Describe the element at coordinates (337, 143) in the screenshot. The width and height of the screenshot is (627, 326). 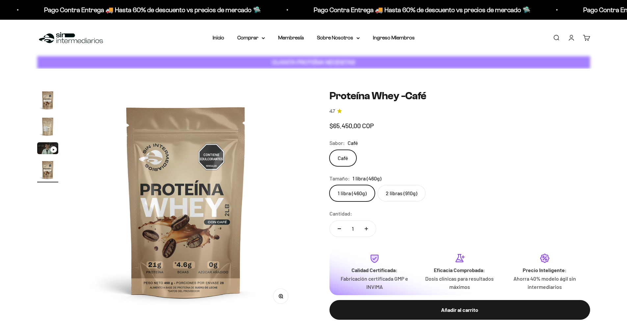
I see `legend: Sabor:` at that location.